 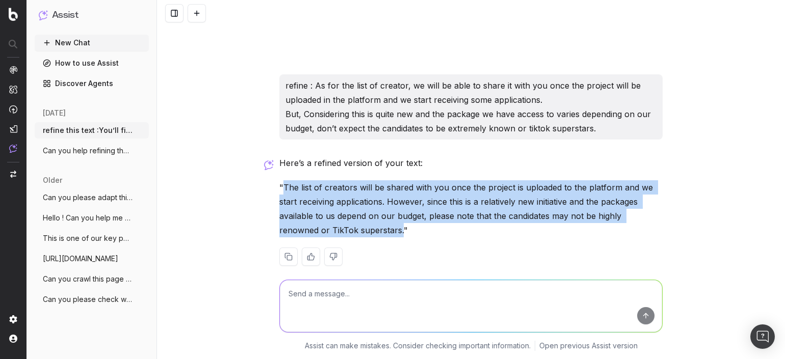 I want to click on img: Intelligence, so click(x=13, y=89).